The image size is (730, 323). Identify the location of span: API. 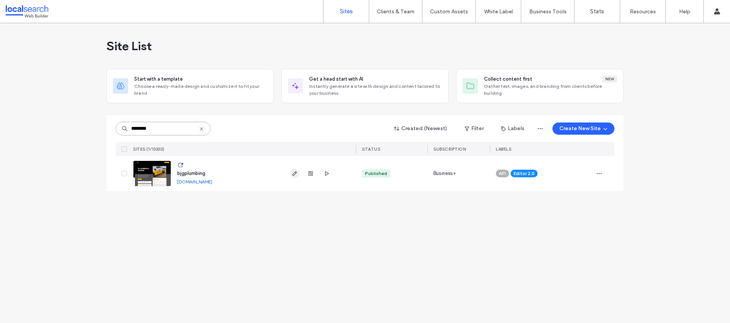
(502, 173).